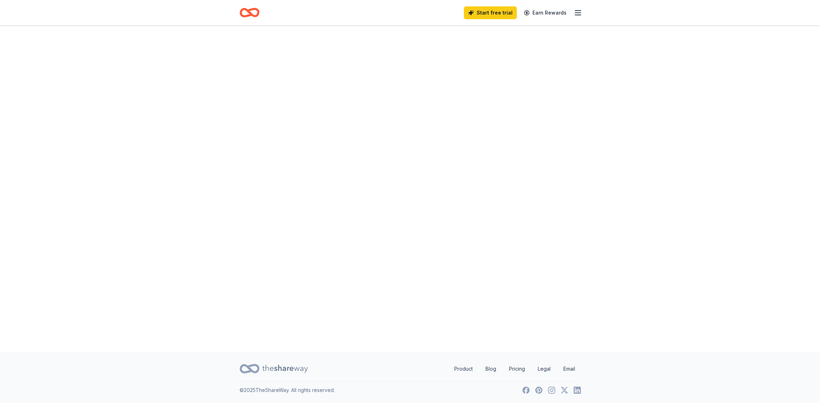 This screenshot has height=403, width=820. Describe the element at coordinates (463, 369) in the screenshot. I see `a: Product` at that location.